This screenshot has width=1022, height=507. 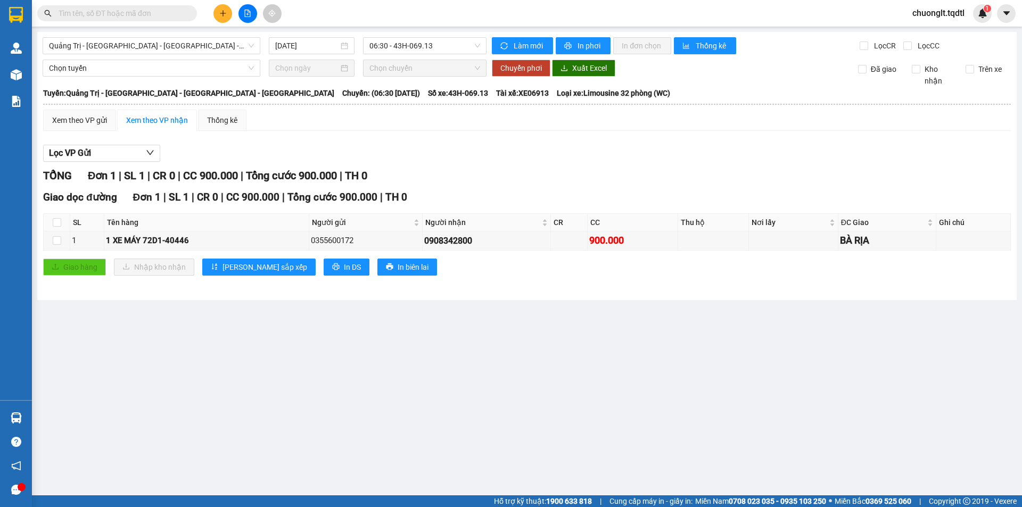 What do you see at coordinates (487, 241) in the screenshot?
I see `div: 0908342800` at bounding box center [487, 241].